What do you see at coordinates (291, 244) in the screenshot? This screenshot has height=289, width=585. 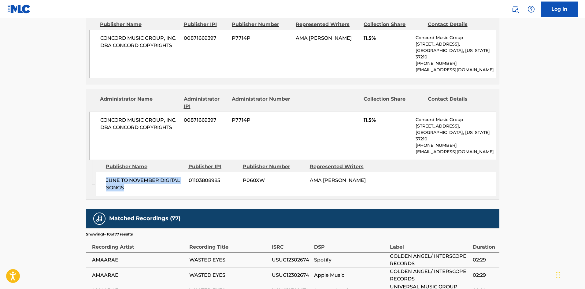 I see `div: ISRC` at bounding box center [291, 244].